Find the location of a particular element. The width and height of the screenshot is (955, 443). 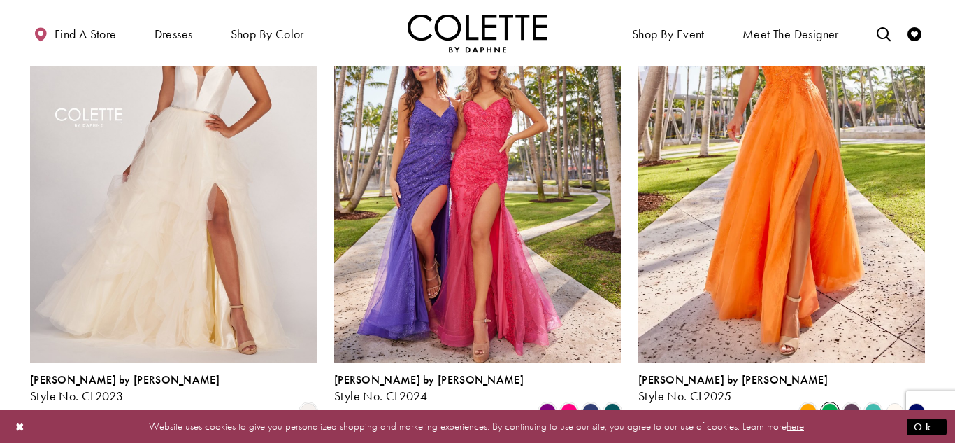

i: Diamond White is located at coordinates (895, 411).